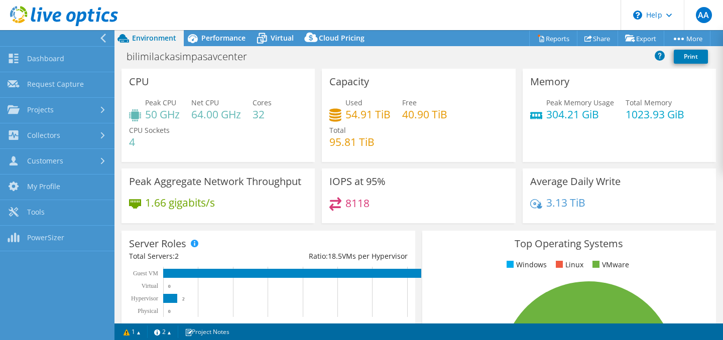  Describe the element at coordinates (158, 244) in the screenshot. I see `h3: Server Roles` at that location.